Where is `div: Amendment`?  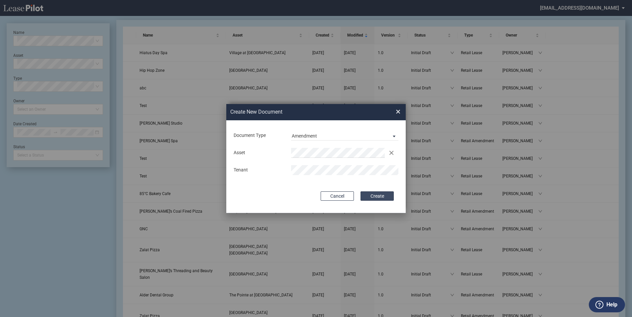 div: Amendment is located at coordinates (304, 136).